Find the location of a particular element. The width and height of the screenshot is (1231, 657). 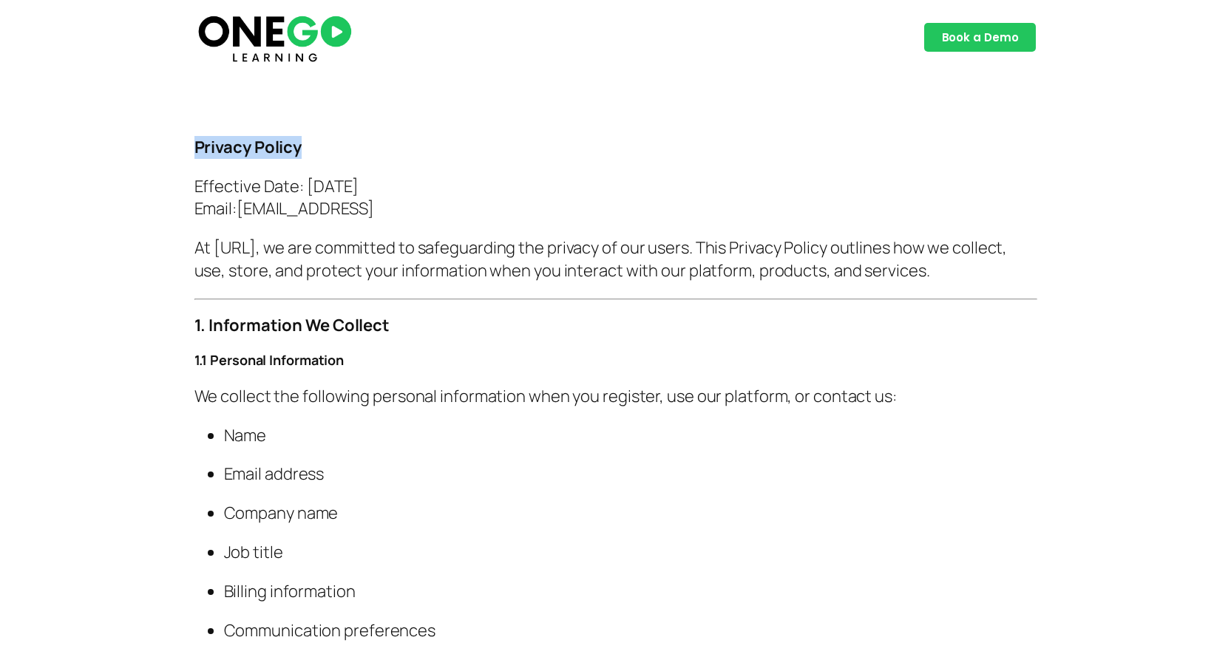

strong: 1. Information We Collect is located at coordinates (292, 325).